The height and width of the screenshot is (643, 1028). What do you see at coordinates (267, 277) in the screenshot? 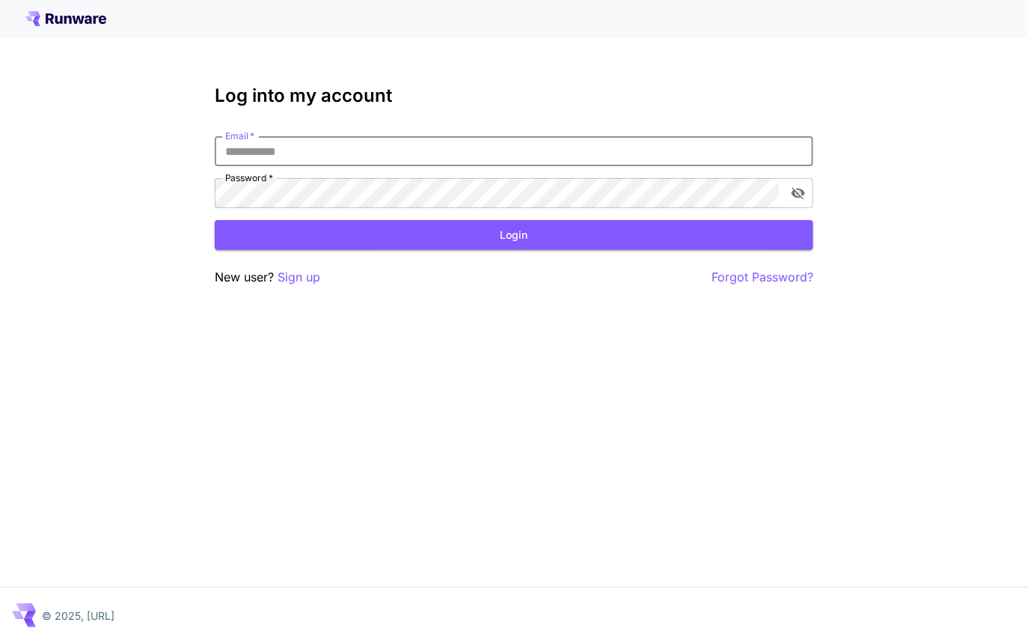
I see `p: New user?` at bounding box center [267, 277].